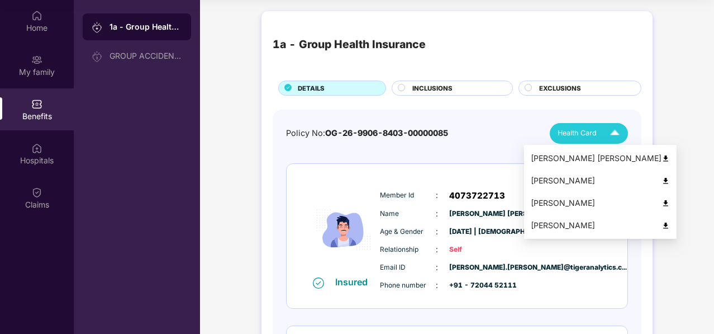 Image resolution: width=714 pixels, height=334 pixels. What do you see at coordinates (37, 16) in the screenshot?
I see `img: svg+xml;base64,PHN2ZyBpZD0iSG9tZSIgeG1sbnM9Imh0dHA6Ly93d3cudzMub3JnLzIwMDAvc3ZnIiB3aWR0aD0iMjAiIG...` at bounding box center [37, 16].